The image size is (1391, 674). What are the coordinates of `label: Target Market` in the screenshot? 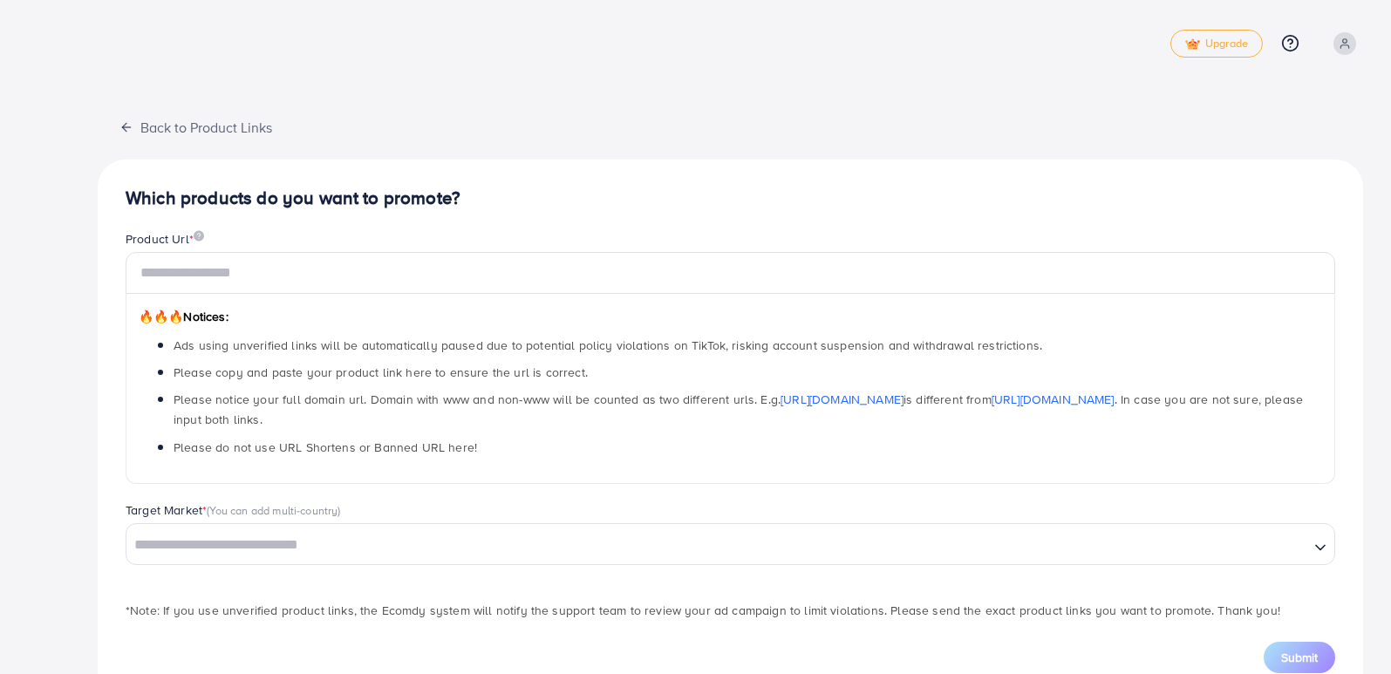 It's located at (233, 510).